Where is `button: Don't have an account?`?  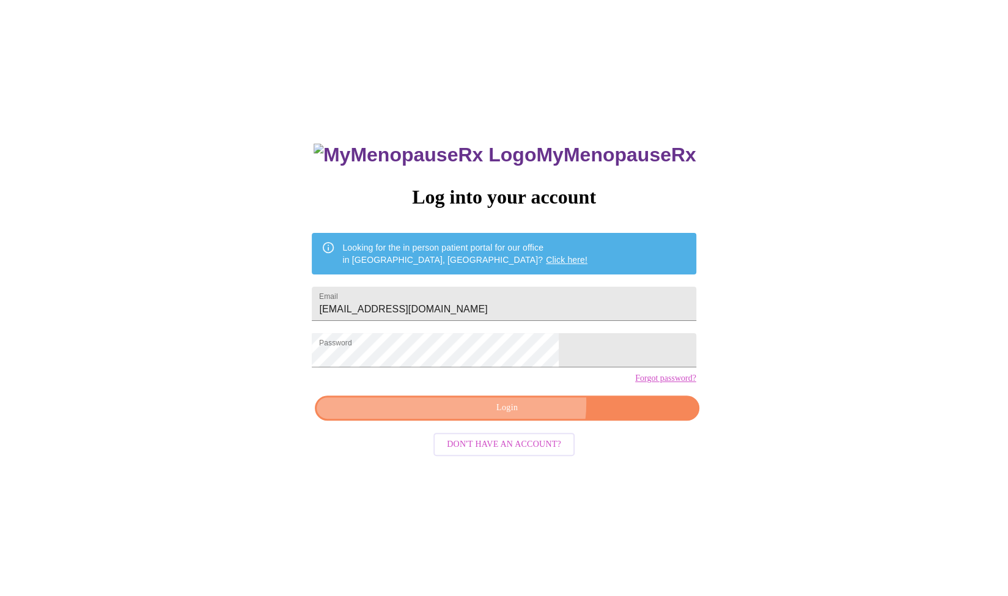 button: Don't have an account? is located at coordinates (504, 444).